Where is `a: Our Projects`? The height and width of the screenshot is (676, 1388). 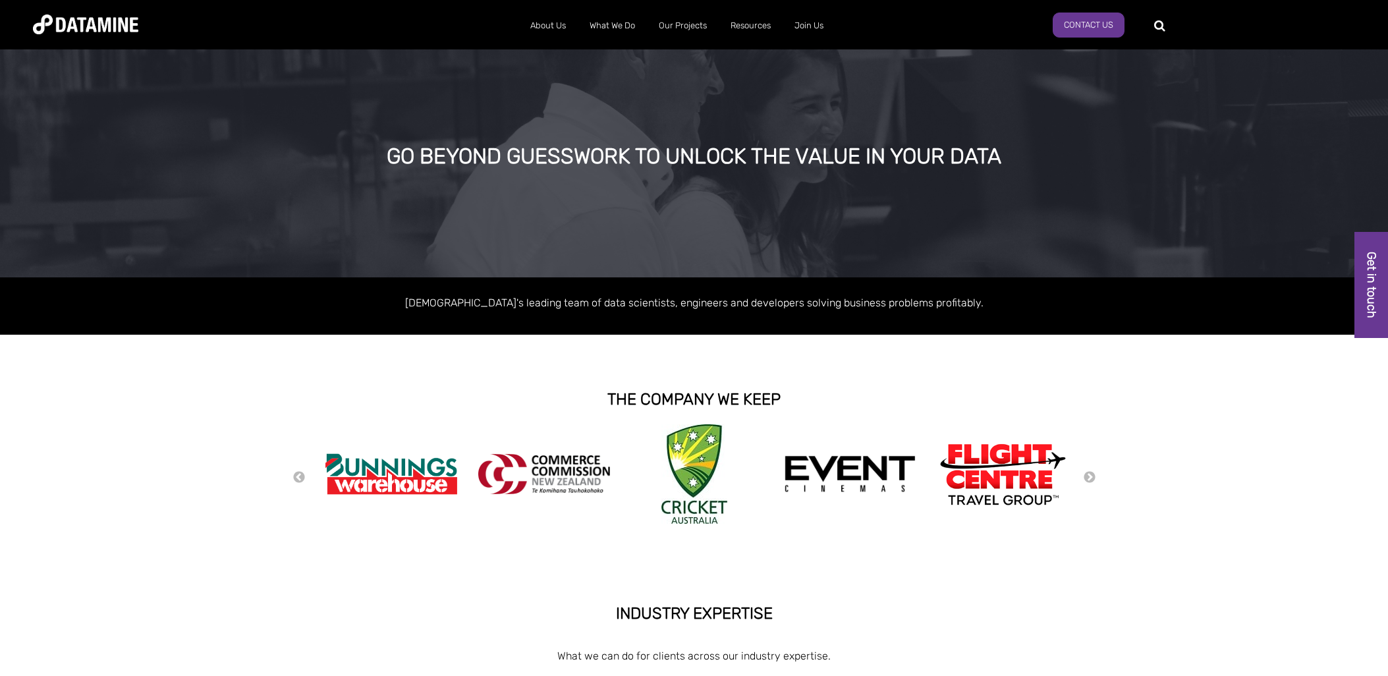
a: Our Projects is located at coordinates (683, 26).